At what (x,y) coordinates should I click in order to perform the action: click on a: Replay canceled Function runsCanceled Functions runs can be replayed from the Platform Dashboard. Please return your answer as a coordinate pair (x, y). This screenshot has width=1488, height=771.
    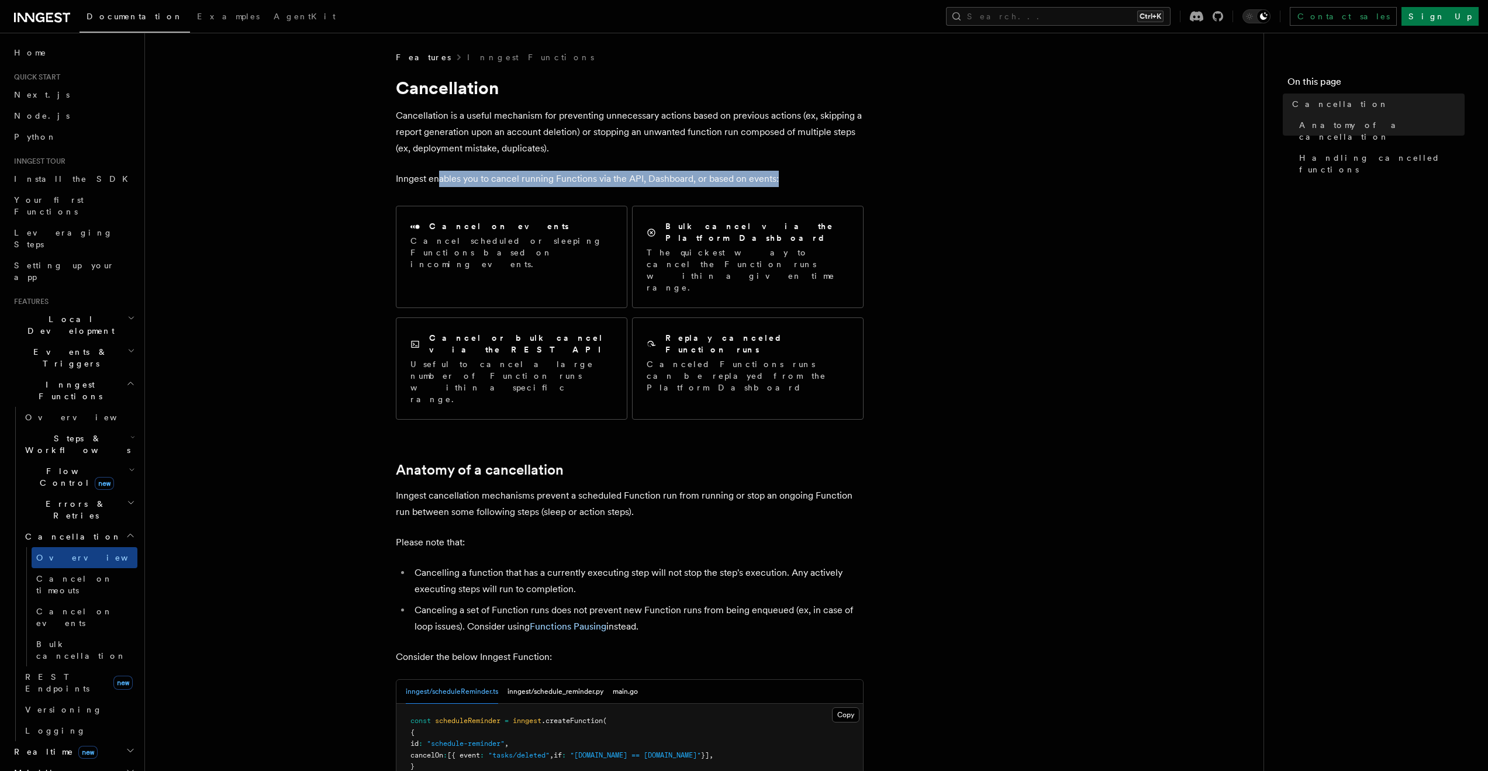
    Looking at the image, I should click on (748, 368).